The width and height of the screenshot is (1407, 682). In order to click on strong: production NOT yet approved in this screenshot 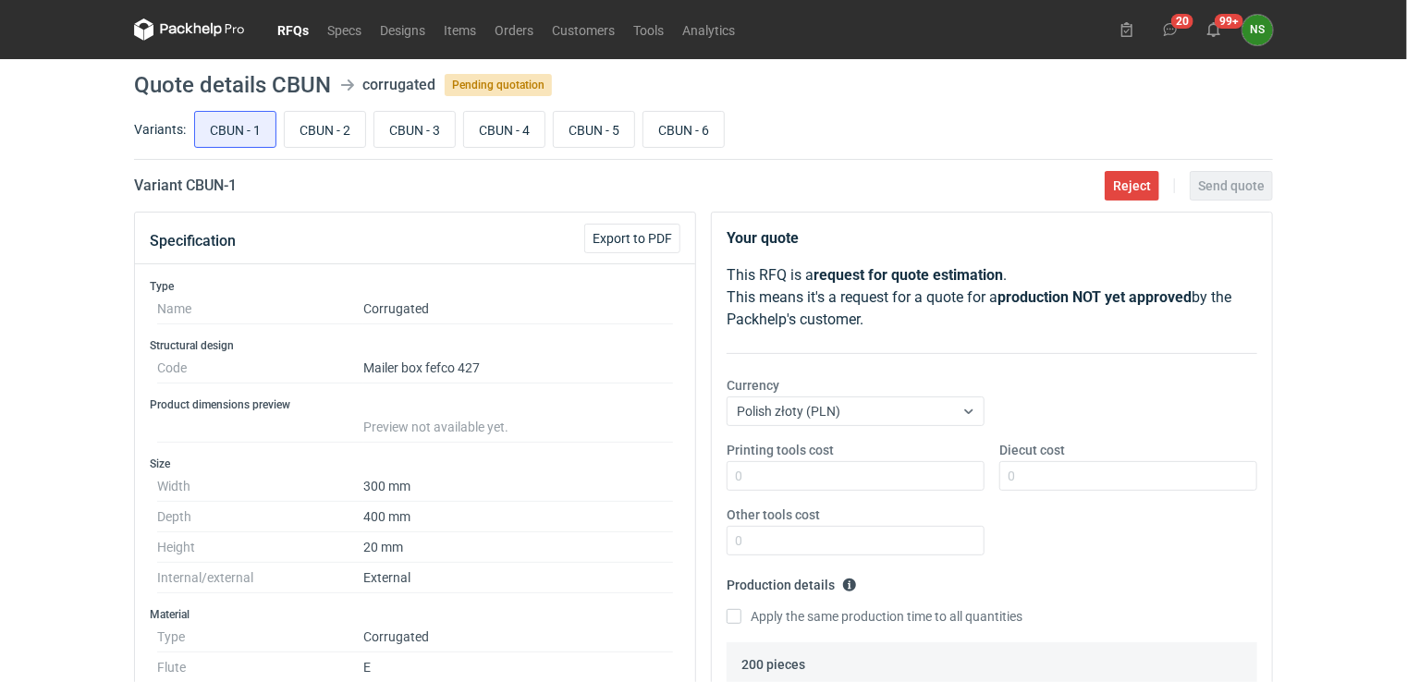, I will do `click(1094, 297)`.